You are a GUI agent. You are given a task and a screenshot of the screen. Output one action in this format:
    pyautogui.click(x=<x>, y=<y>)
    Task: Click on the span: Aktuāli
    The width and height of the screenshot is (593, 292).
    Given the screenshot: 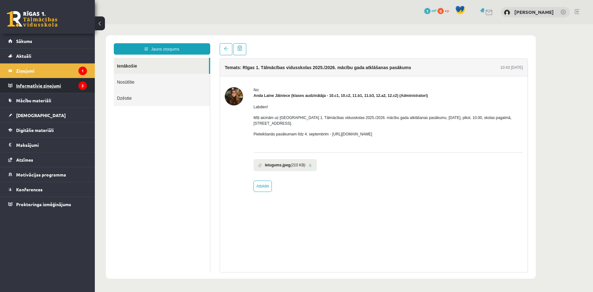 What is the action you would take?
    pyautogui.click(x=24, y=56)
    